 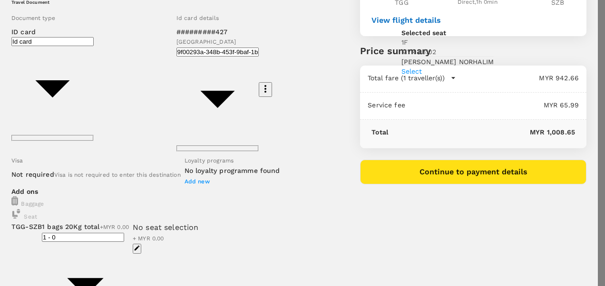 What do you see at coordinates (386, 105) in the screenshot?
I see `p: Service fee` at bounding box center [386, 105].